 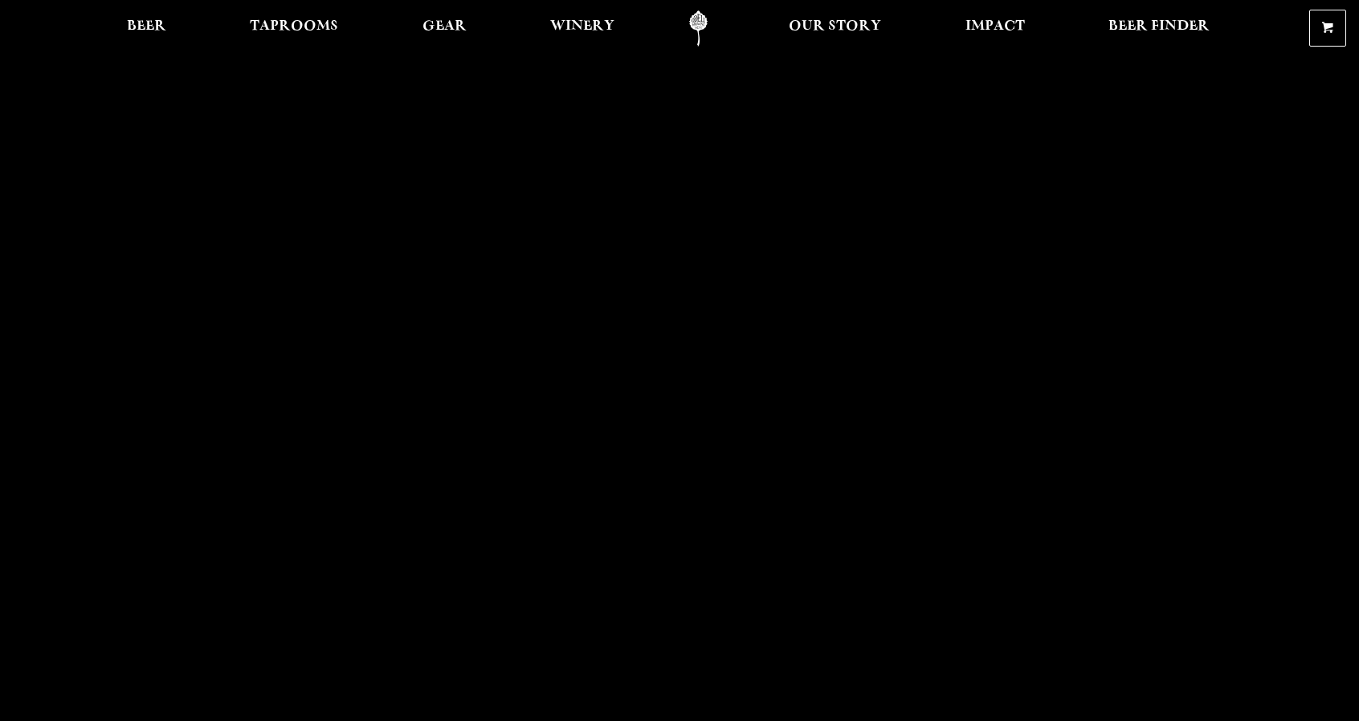 I want to click on span: Impact, so click(x=995, y=27).